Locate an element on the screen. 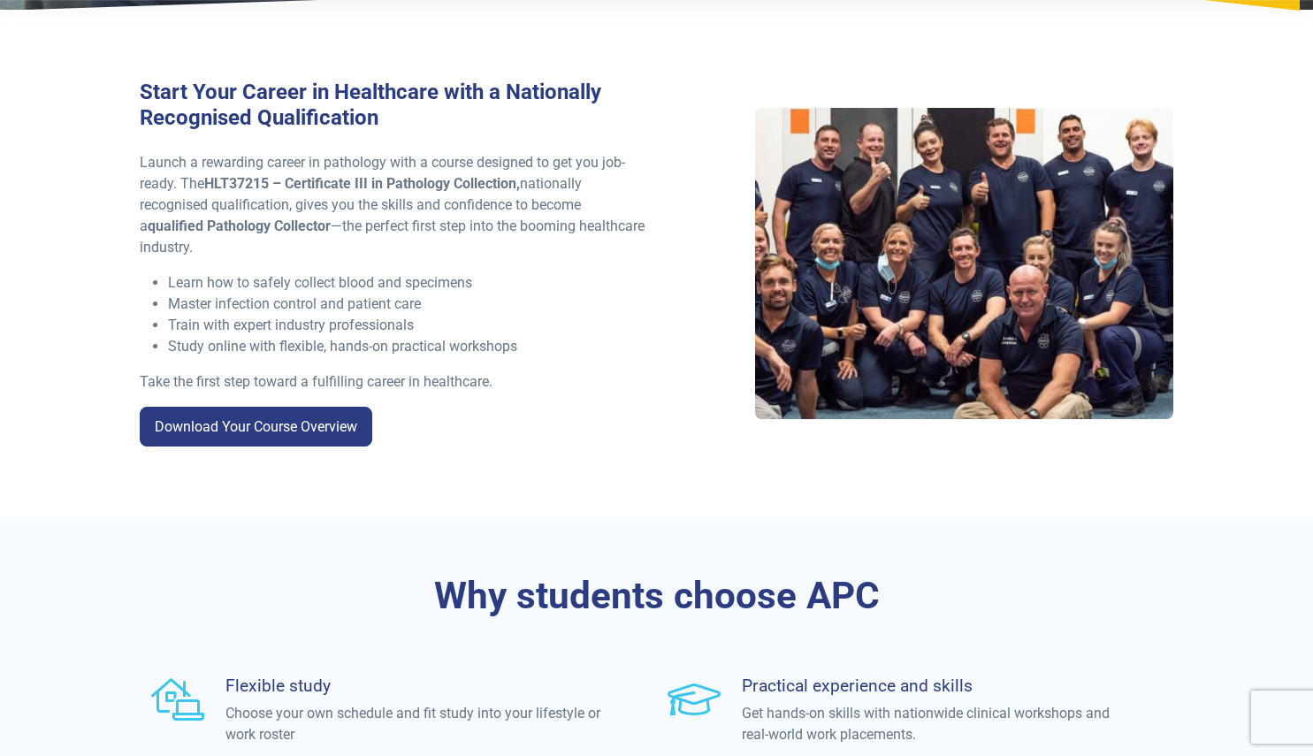 The width and height of the screenshot is (1313, 756). p: Choose your own schedule and fit study into your lifestyle or work roster is located at coordinates (414, 724).